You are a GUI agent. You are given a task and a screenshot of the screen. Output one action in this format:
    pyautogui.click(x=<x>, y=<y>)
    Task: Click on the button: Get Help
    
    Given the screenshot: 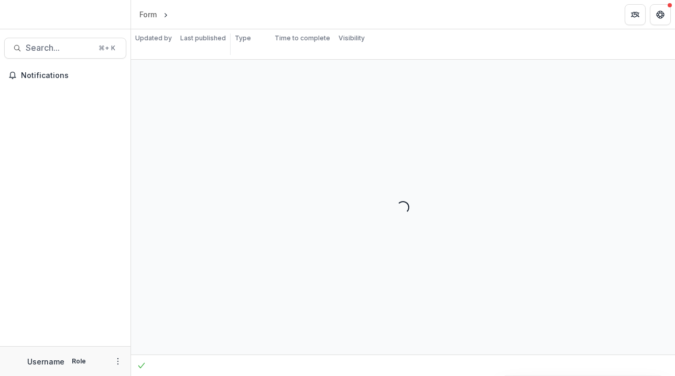 What is the action you would take?
    pyautogui.click(x=660, y=15)
    